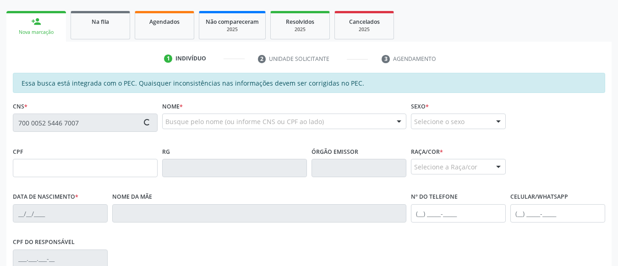 The width and height of the screenshot is (618, 266). What do you see at coordinates (45, 197) in the screenshot?
I see `label: Data de nascimento` at bounding box center [45, 197].